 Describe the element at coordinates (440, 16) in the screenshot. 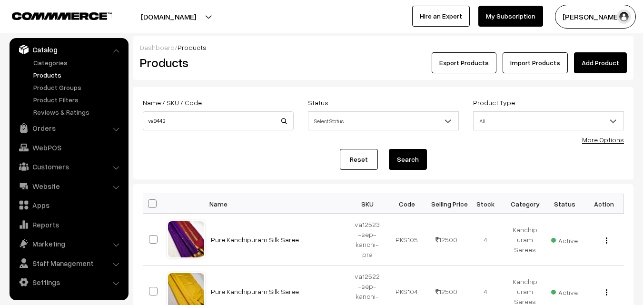

I see `a: Hire an Expert` at that location.